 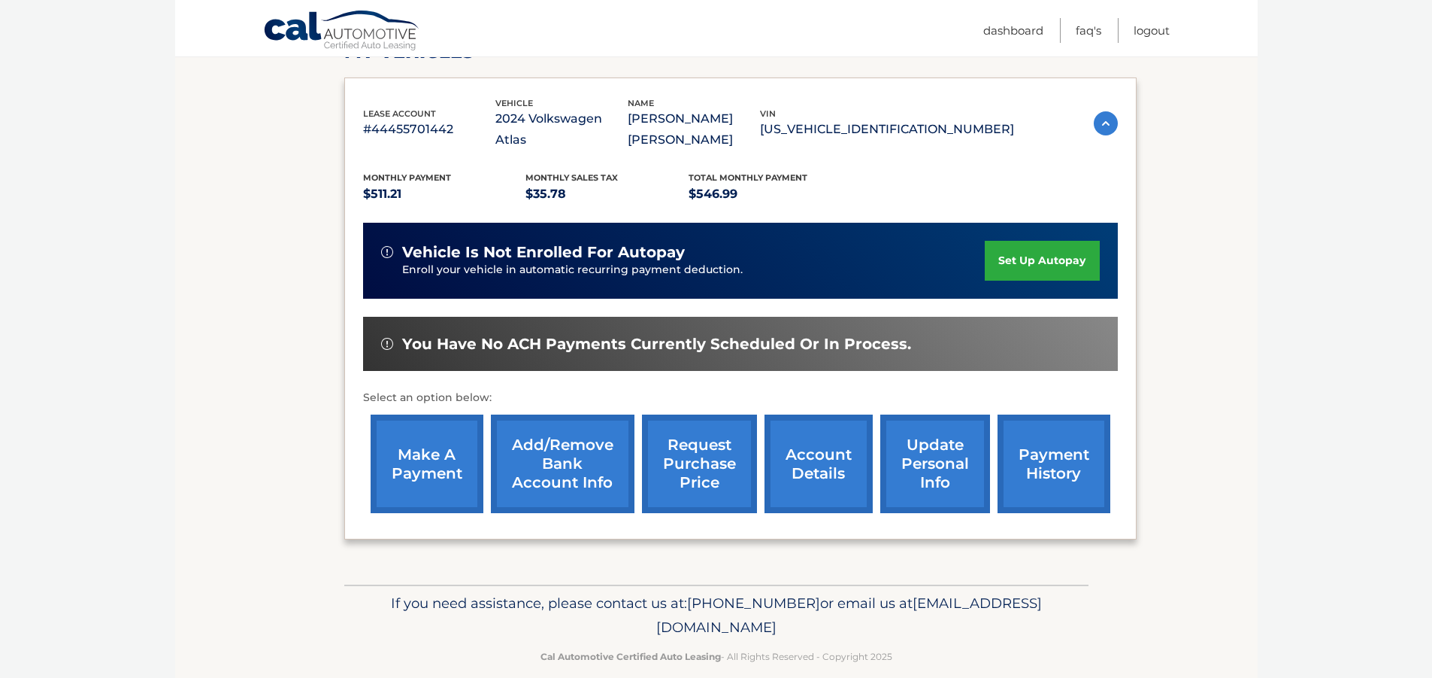 I want to click on strong: Cal Automotive Certified Auto Leasing, so click(x=631, y=656).